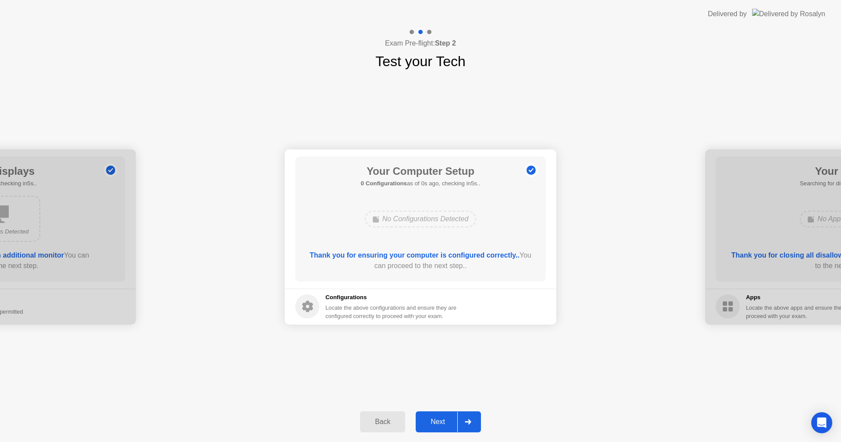 Image resolution: width=841 pixels, height=442 pixels. What do you see at coordinates (438, 422) in the screenshot?
I see `div: Next` at bounding box center [438, 422].